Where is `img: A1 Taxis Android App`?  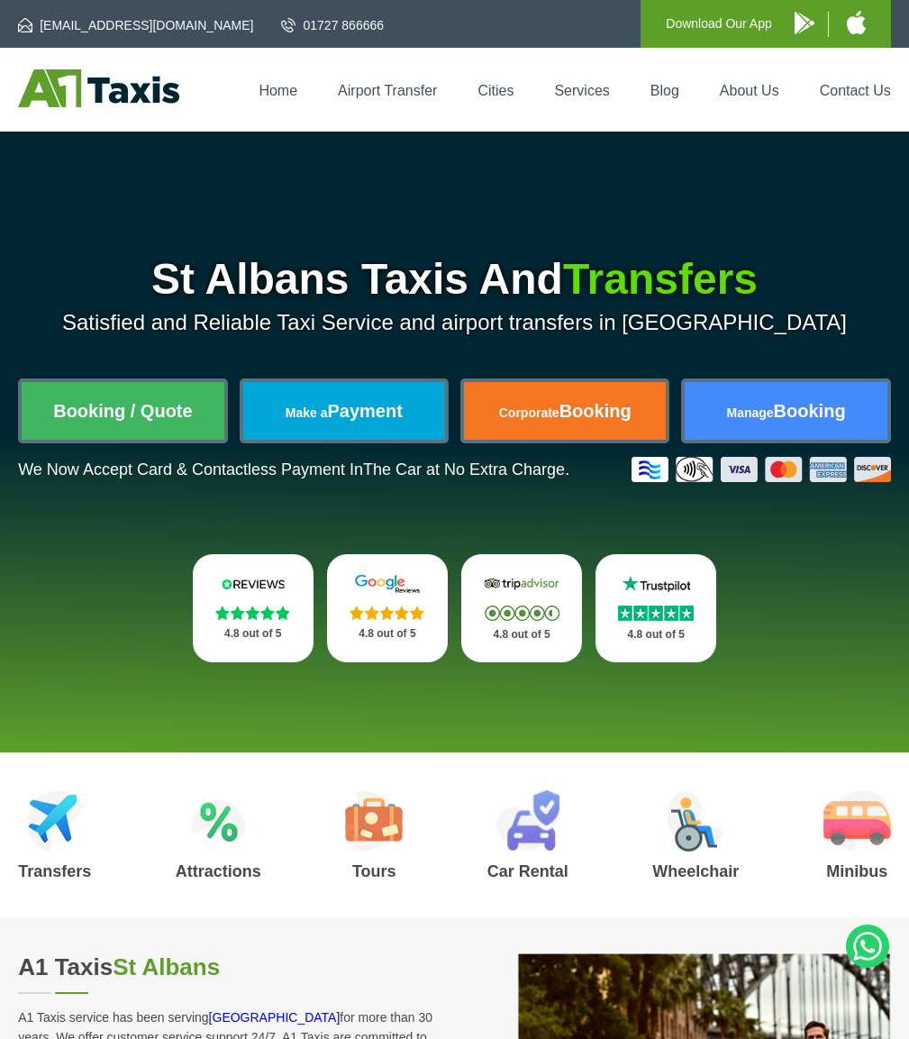 img: A1 Taxis Android App is located at coordinates (805, 23).